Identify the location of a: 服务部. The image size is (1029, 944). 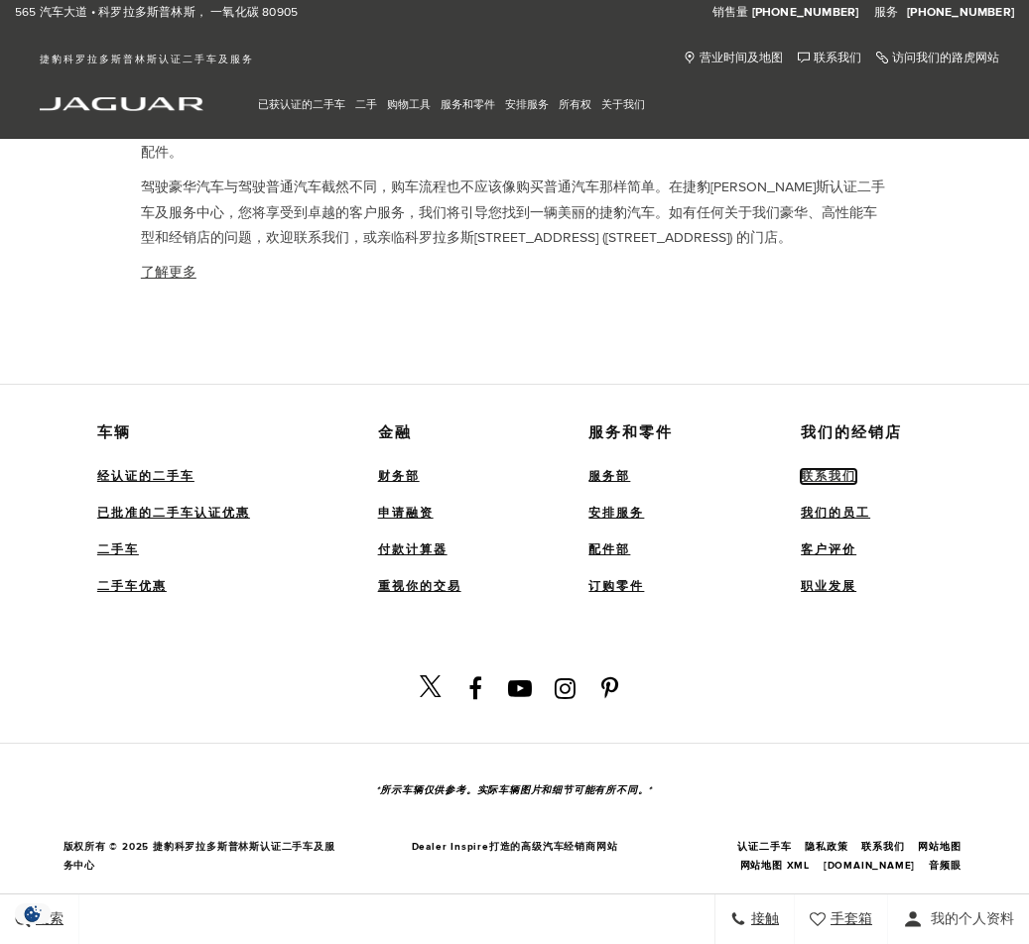
(609, 476).